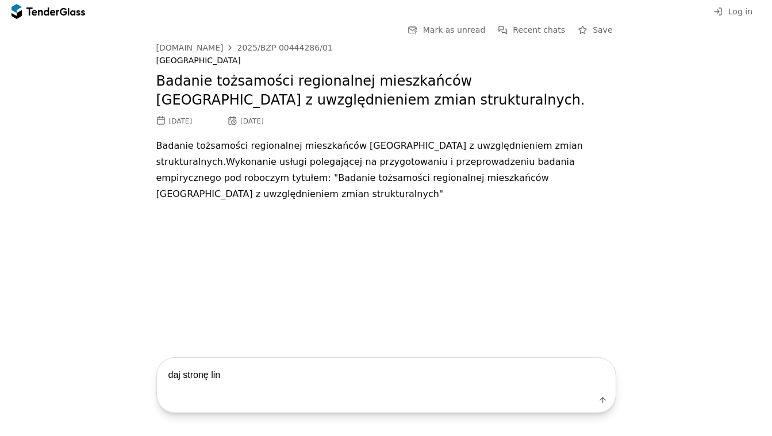  Describe the element at coordinates (284, 48) in the screenshot. I see `div: 2025/BZP 00444286/01` at that location.